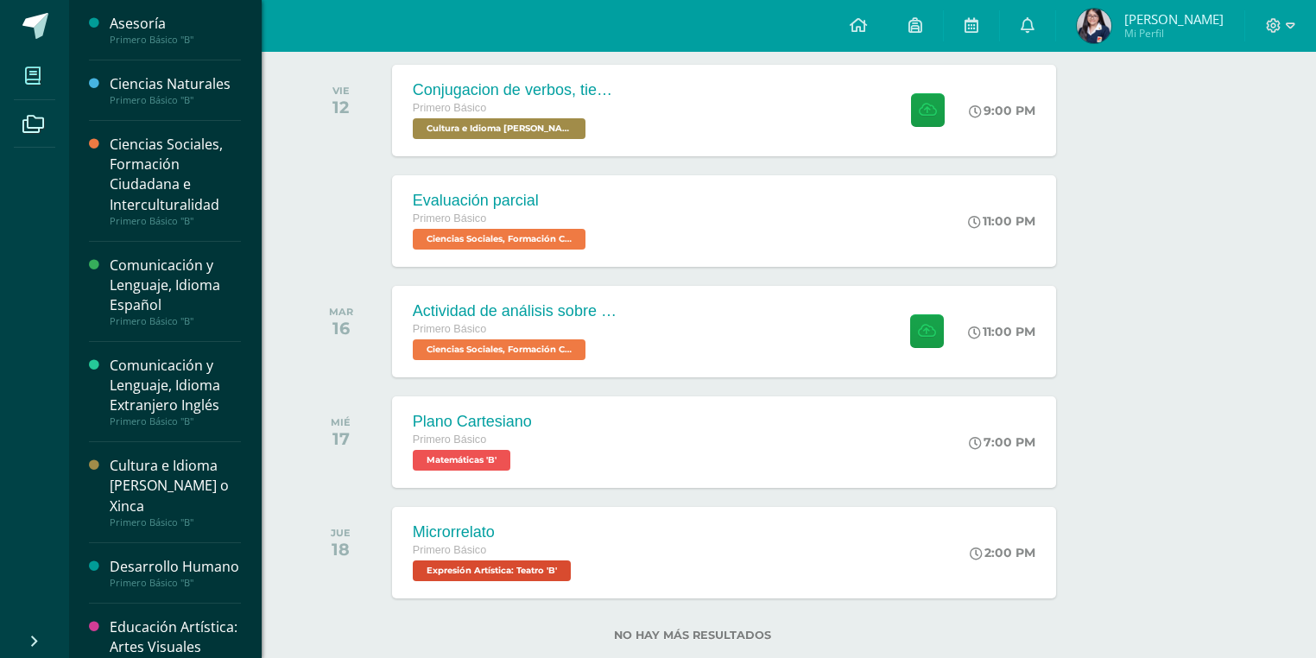  What do you see at coordinates (1002, 111) in the screenshot?
I see `div: 9:00 PM` at bounding box center [1002, 111].